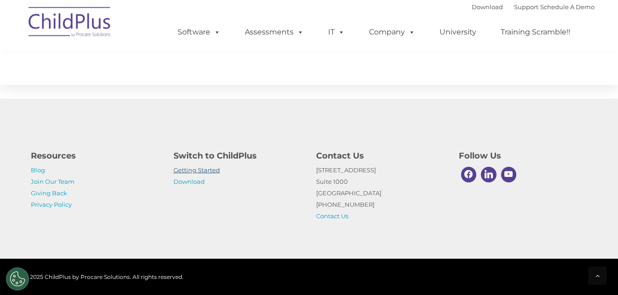 This screenshot has height=295, width=618. I want to click on a: Software, so click(199, 32).